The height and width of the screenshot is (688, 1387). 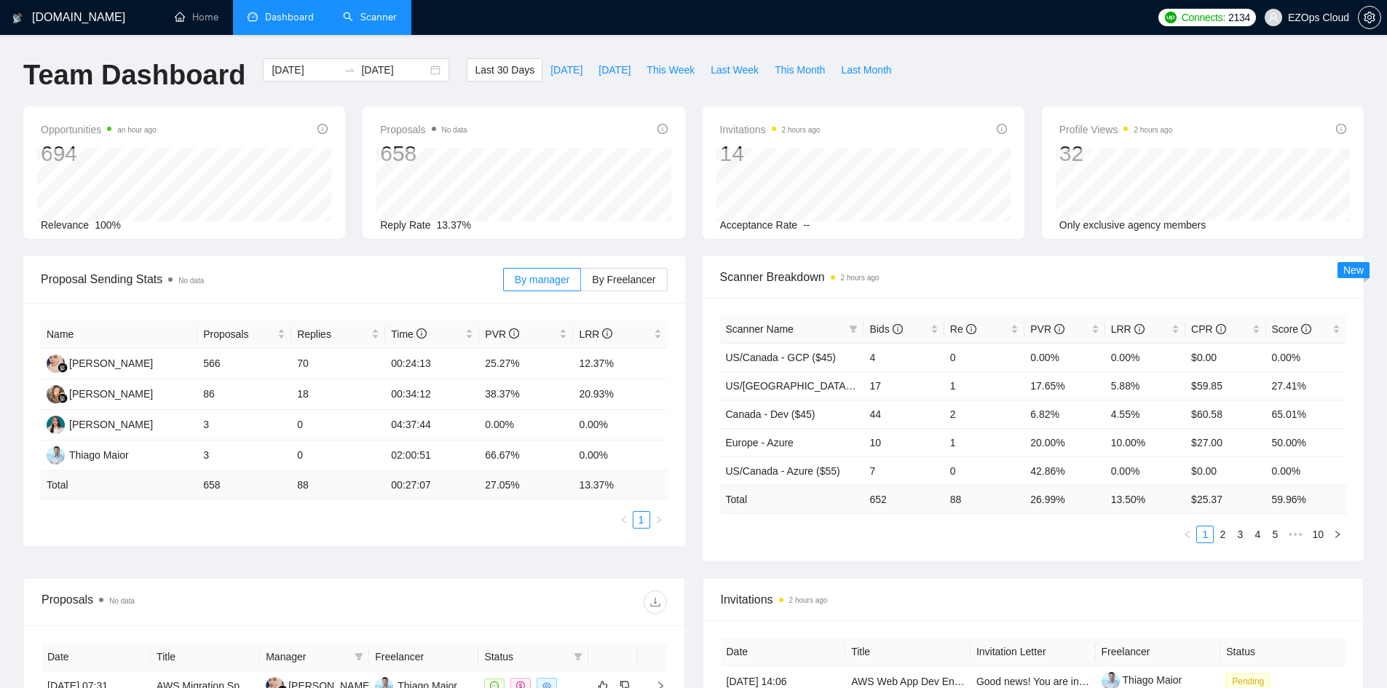 I want to click on div: 14, so click(x=770, y=154).